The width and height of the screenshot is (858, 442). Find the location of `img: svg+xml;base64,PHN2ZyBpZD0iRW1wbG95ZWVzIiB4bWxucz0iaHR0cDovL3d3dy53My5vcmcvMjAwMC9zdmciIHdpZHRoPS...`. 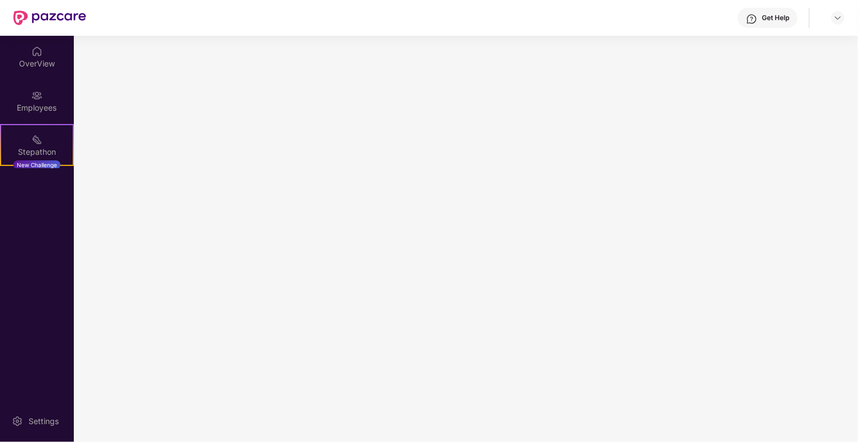

img: svg+xml;base64,PHN2ZyBpZD0iRW1wbG95ZWVzIiB4bWxucz0iaHR0cDovL3d3dy53My5vcmcvMjAwMC9zdmciIHdpZHRoPS... is located at coordinates (37, 96).